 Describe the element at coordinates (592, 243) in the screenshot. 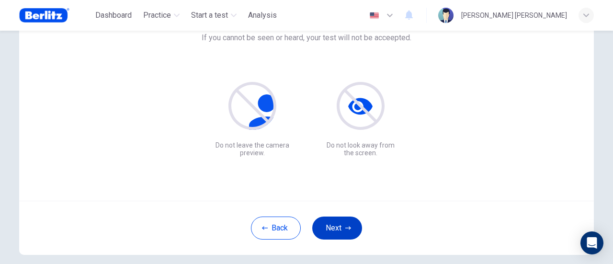

I see `div: Open Intercom Messenger` at that location.